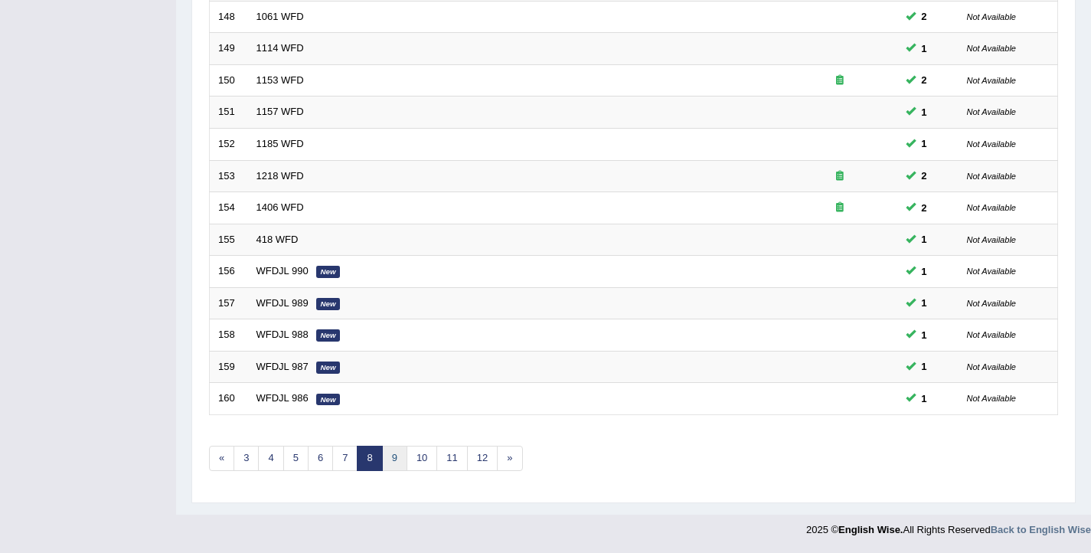 This screenshot has height=553, width=1091. I want to click on td: 150, so click(229, 80).